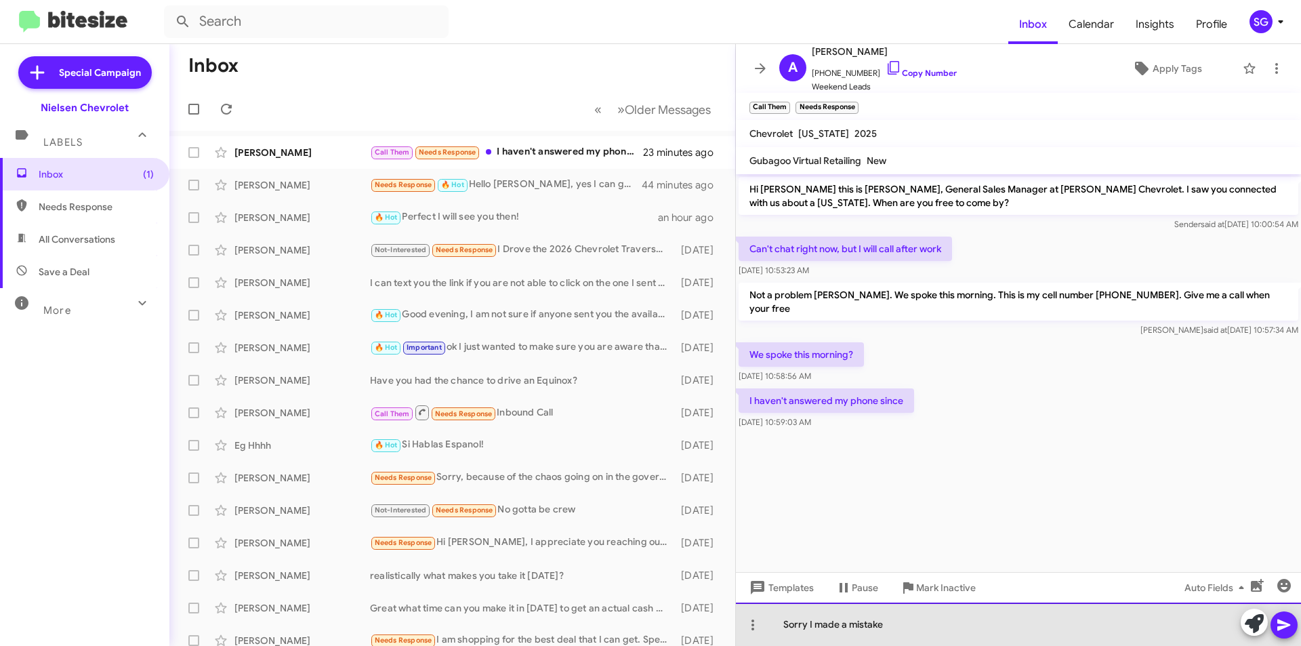  What do you see at coordinates (884, 87) in the screenshot?
I see `span: Weekend Leads` at bounding box center [884, 87].